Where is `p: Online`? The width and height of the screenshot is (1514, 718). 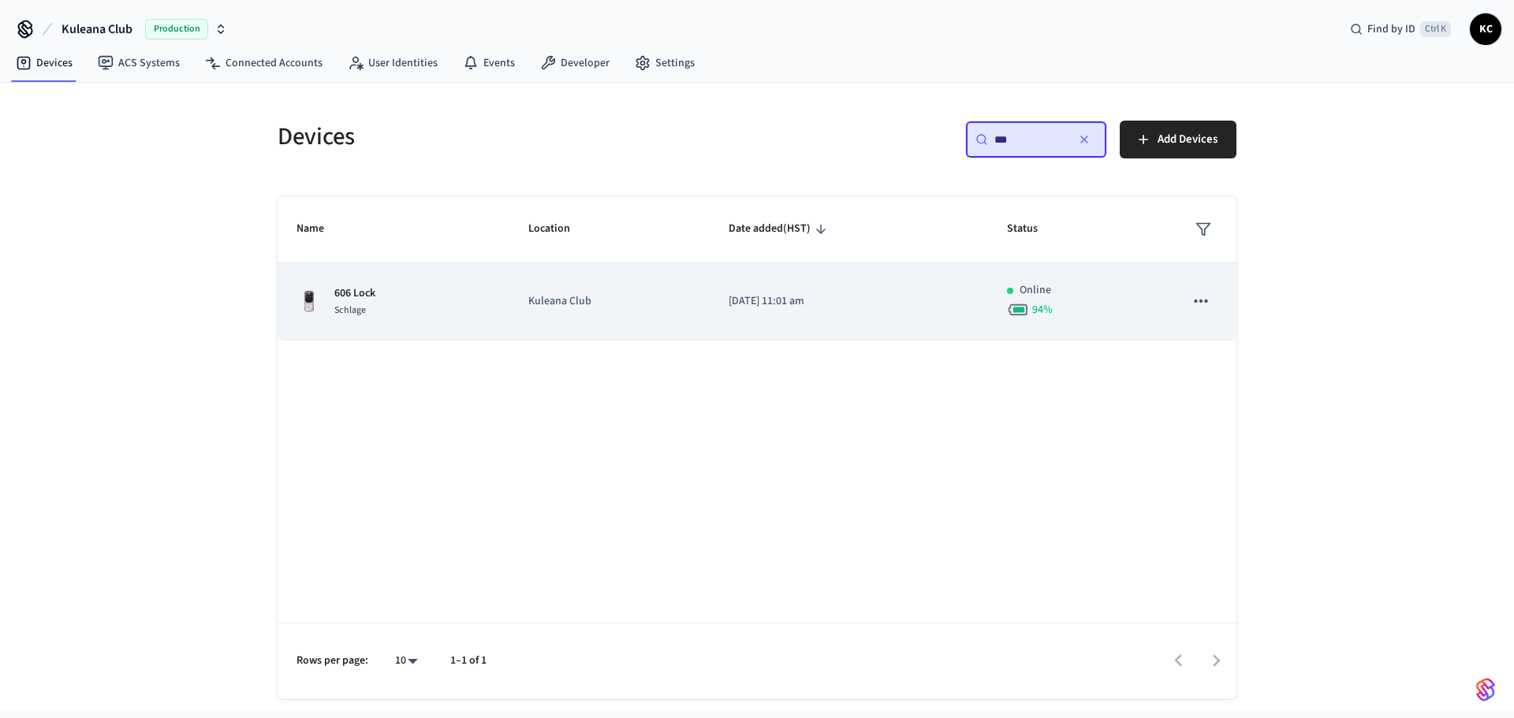 p: Online is located at coordinates (1035, 290).